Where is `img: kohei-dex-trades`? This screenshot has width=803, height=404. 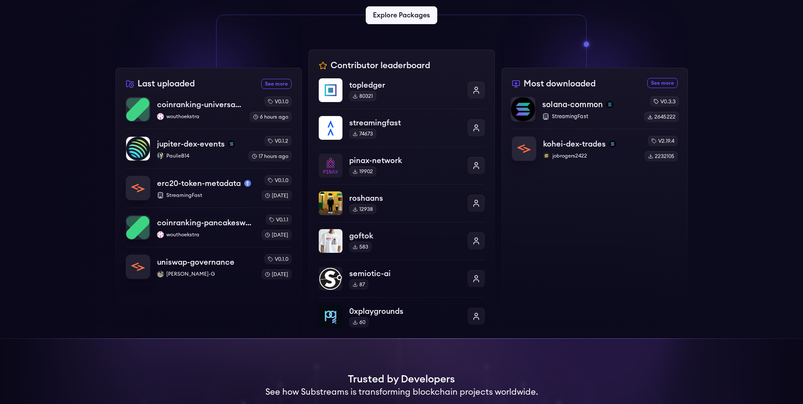 img: kohei-dex-trades is located at coordinates (524, 149).